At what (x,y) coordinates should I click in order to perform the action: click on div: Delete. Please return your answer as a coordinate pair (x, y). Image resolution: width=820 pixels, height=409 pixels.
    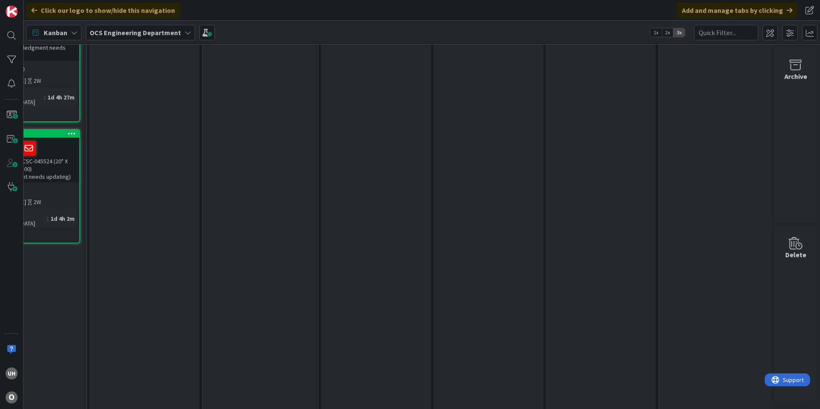
    Looking at the image, I should click on (796, 255).